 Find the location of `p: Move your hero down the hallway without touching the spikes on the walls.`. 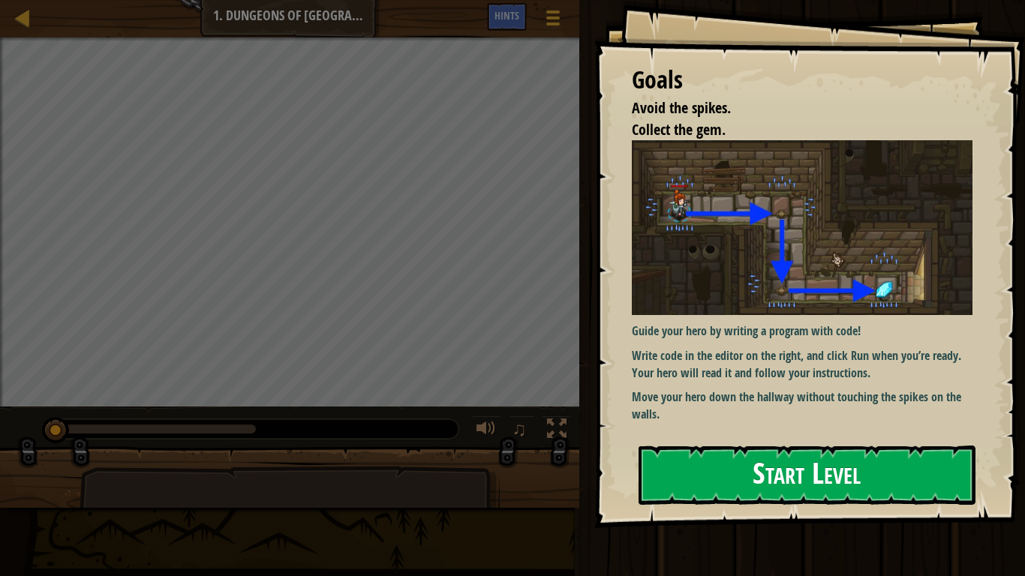

p: Move your hero down the hallway without touching the spikes on the walls. is located at coordinates (802, 406).